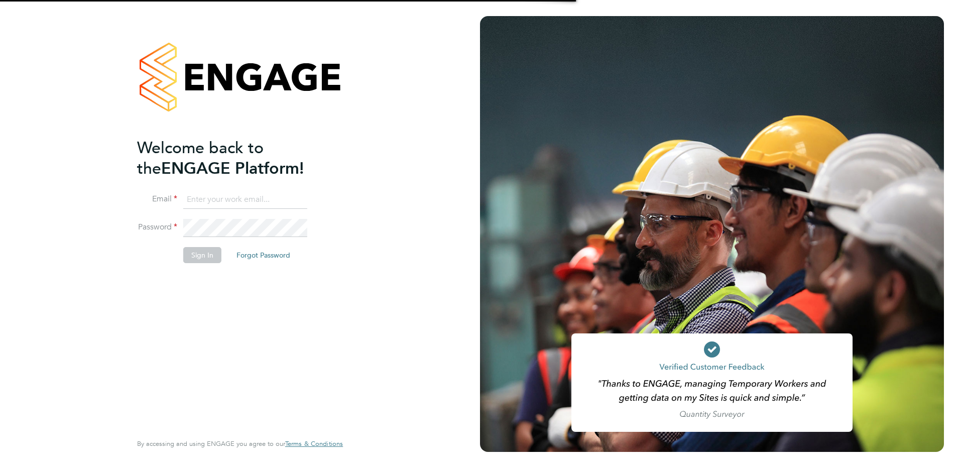 This screenshot has width=960, height=468. Describe the element at coordinates (157, 227) in the screenshot. I see `label: Password` at that location.